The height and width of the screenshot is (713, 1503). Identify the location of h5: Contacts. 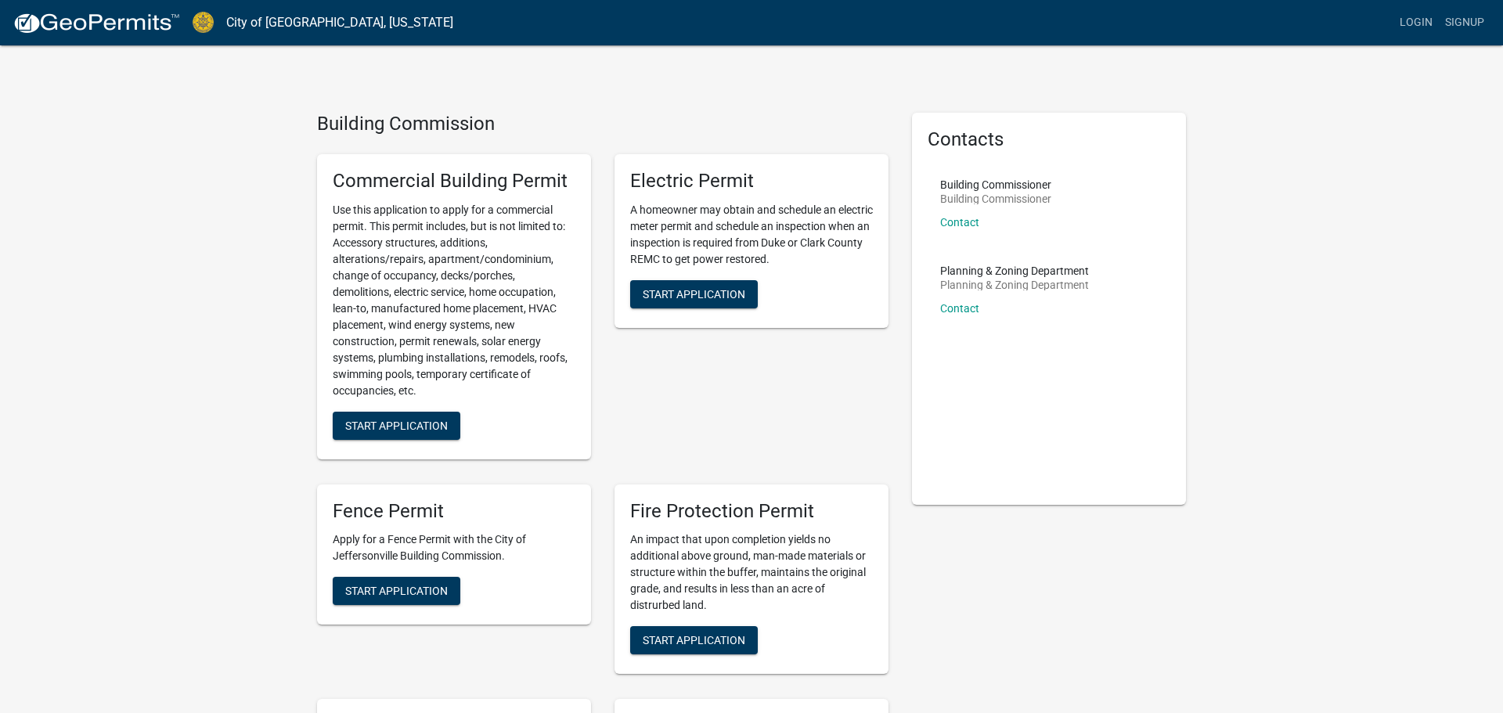
(1049, 139).